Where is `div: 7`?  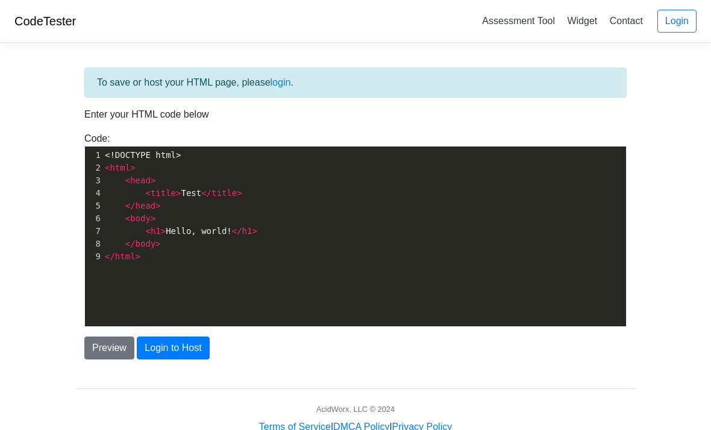 div: 7 is located at coordinates (93, 231).